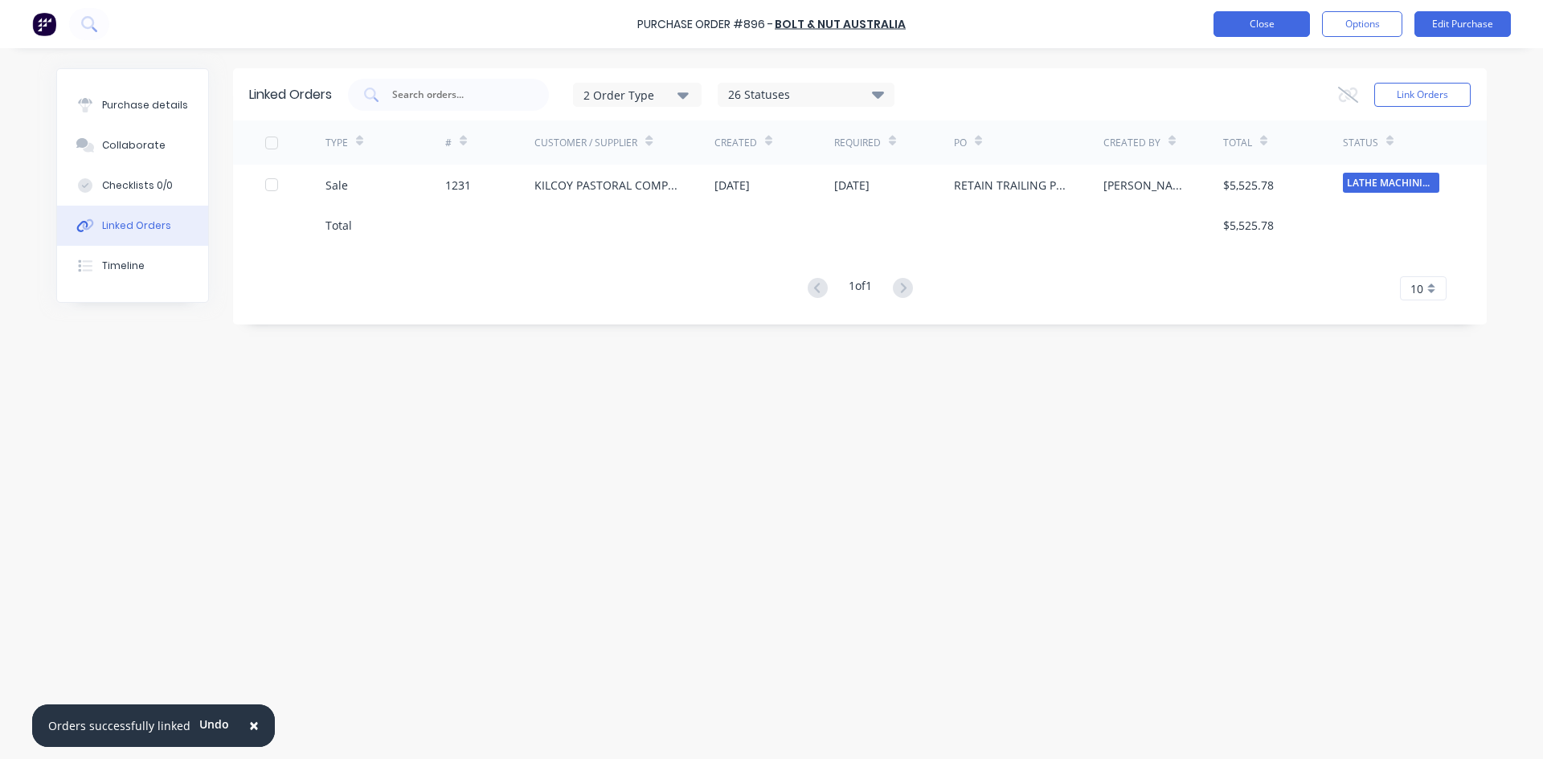  I want to click on div: 26 Statuses, so click(806, 95).